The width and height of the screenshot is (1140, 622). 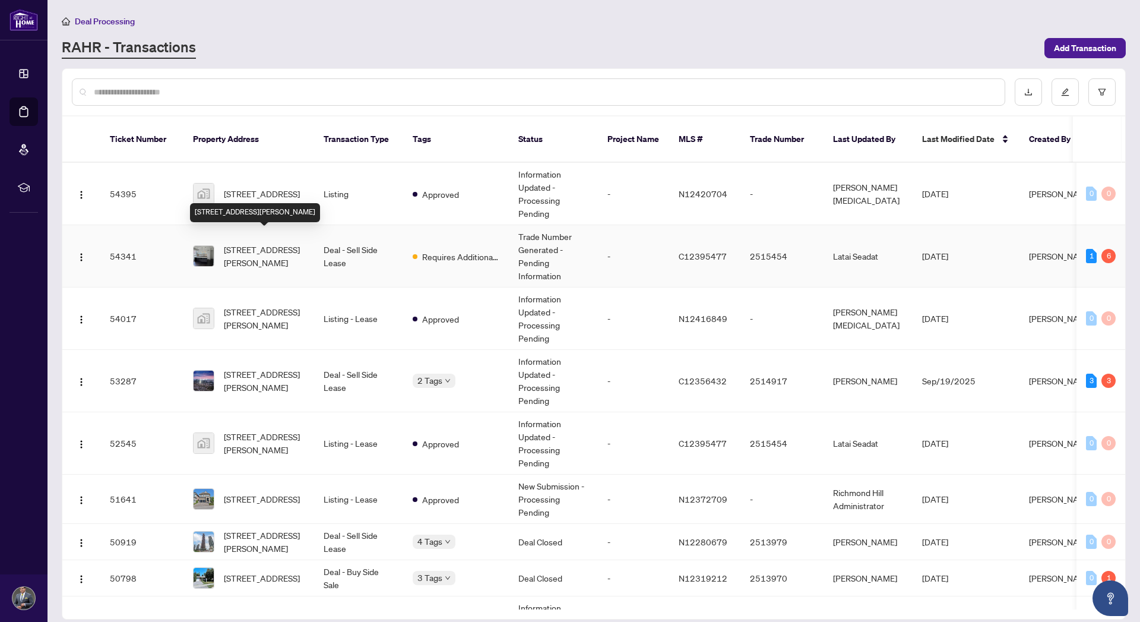 I want to click on span: N12420704, so click(x=703, y=194).